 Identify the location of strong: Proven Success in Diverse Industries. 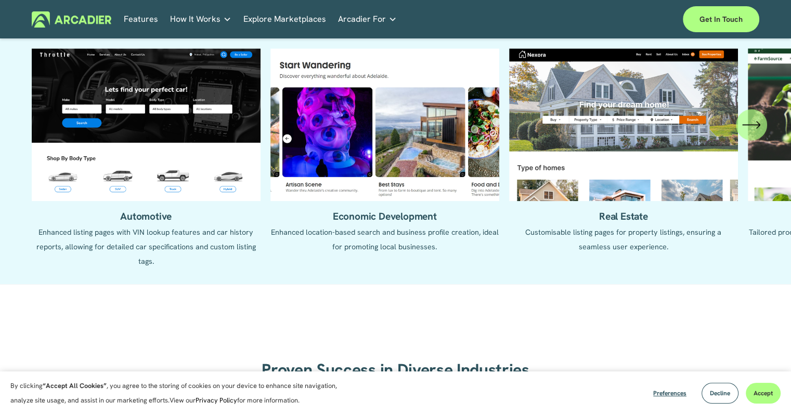
(395, 370).